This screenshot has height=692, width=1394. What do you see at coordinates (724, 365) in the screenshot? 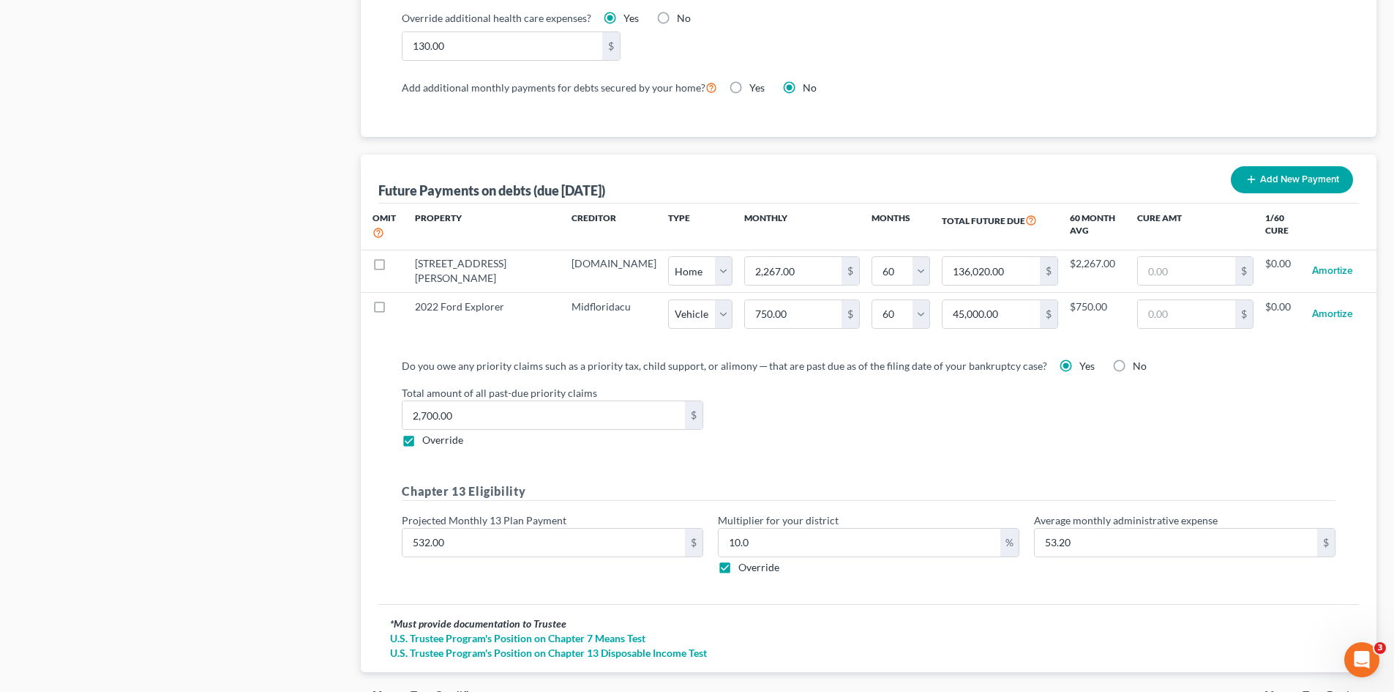
I see `label: Do you owe any priority claims such as a priority tax, child support, or alimony ─ that are past ...` at bounding box center [724, 365].